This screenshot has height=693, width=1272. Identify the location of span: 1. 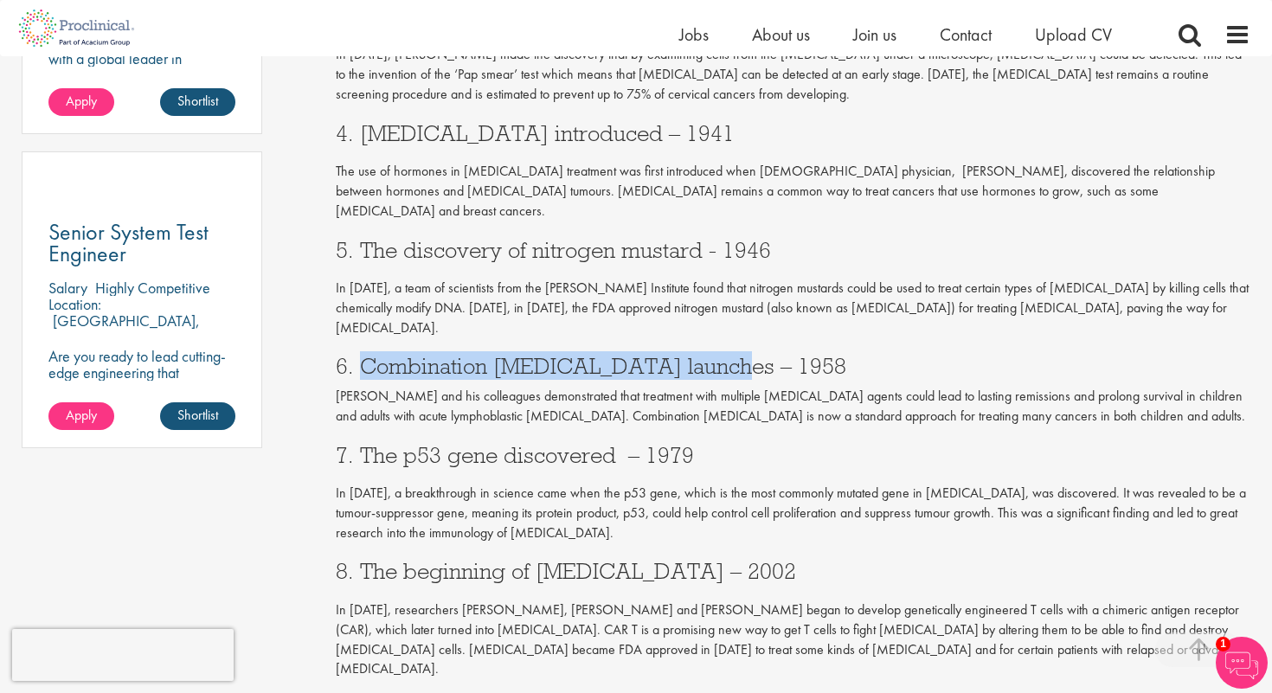
(1222, 644).